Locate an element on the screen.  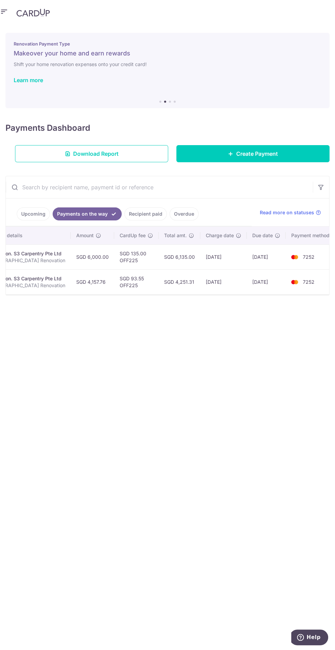
a: Recipient paid is located at coordinates (146, 214).